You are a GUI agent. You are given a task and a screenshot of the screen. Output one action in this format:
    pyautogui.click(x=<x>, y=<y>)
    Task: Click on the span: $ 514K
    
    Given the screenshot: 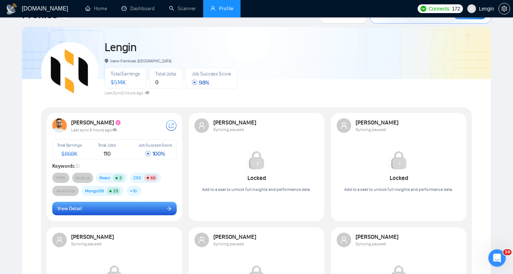 What is the action you would take?
    pyautogui.click(x=118, y=82)
    